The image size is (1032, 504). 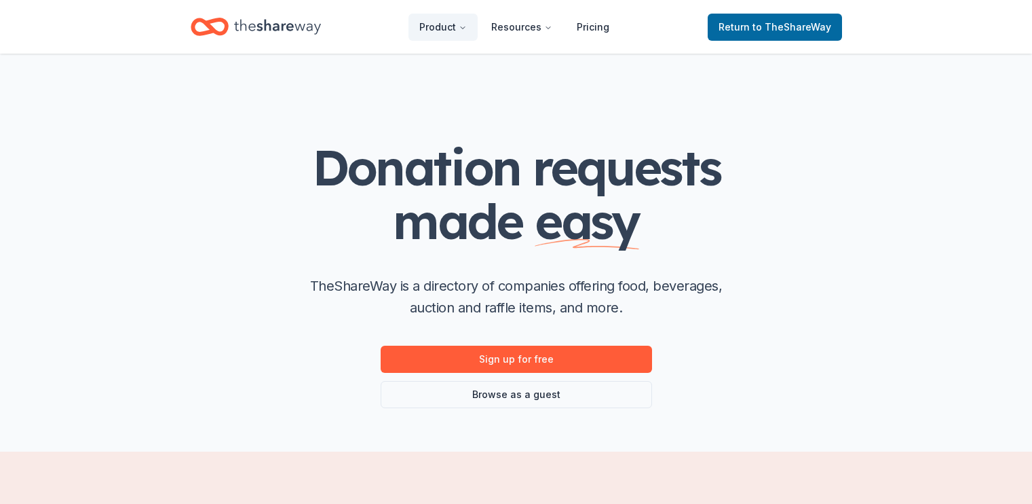 I want to click on button: Product, so click(x=443, y=27).